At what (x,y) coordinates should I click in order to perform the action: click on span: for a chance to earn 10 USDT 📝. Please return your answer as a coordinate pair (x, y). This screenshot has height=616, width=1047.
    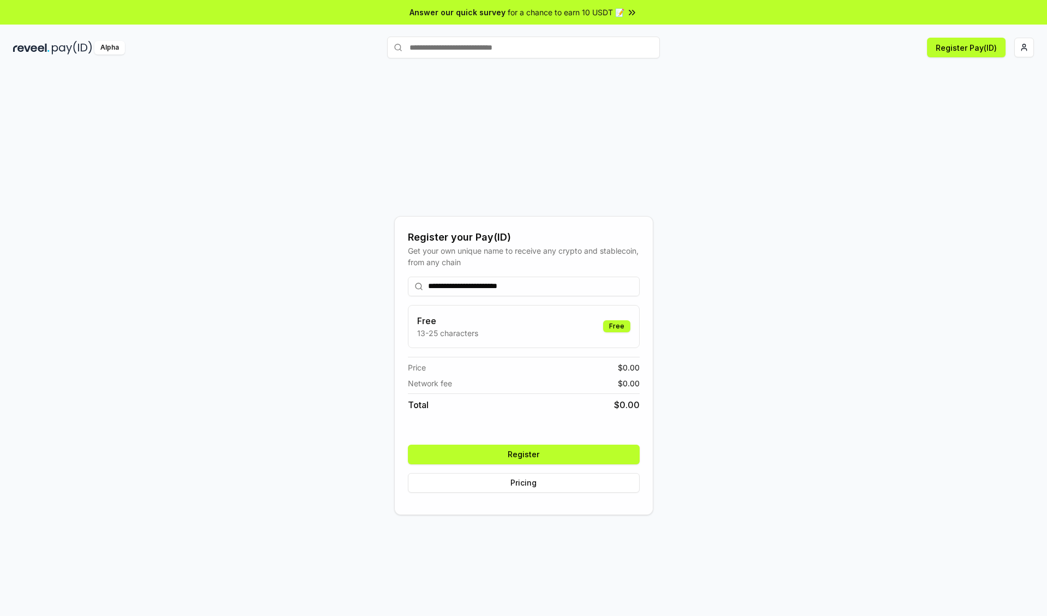
    Looking at the image, I should click on (566, 12).